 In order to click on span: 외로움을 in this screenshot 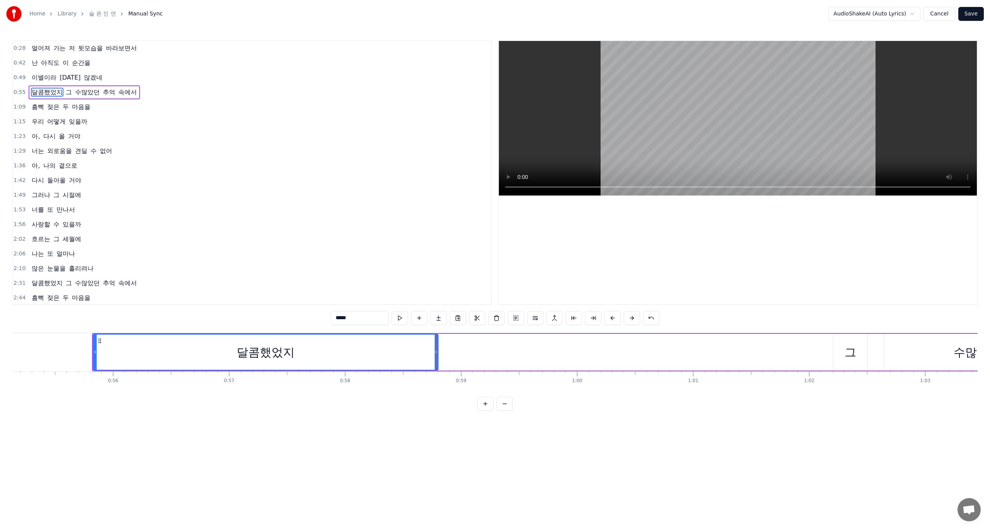, I will do `click(60, 151)`.